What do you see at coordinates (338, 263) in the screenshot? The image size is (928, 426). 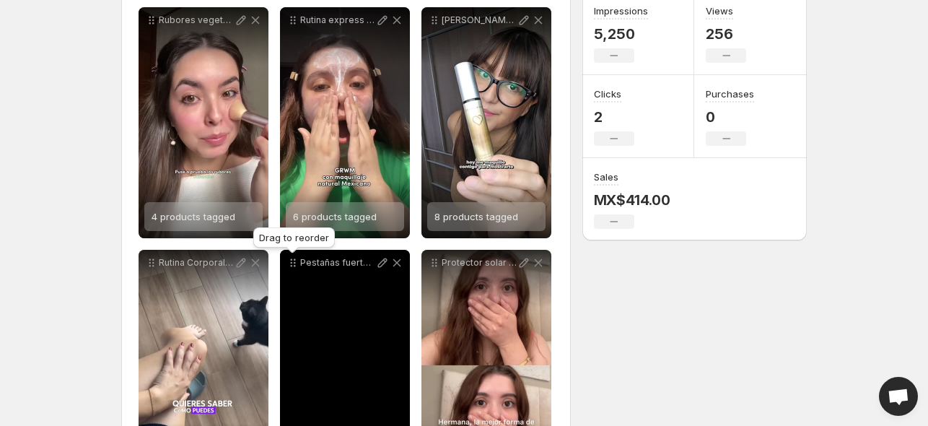 I see `p: Pestañas fuertes y largas` at bounding box center [338, 263].